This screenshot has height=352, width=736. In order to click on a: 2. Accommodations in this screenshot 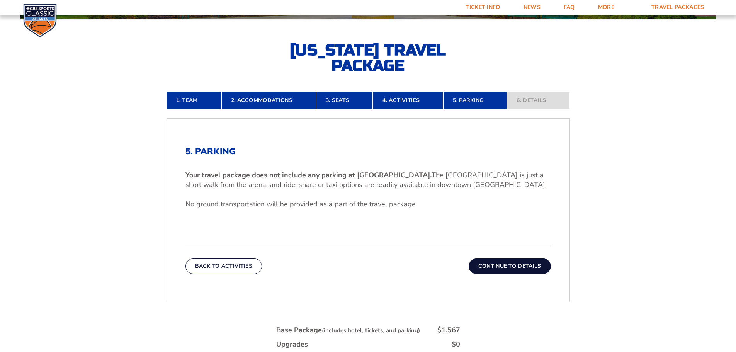, I will do `click(268, 100)`.